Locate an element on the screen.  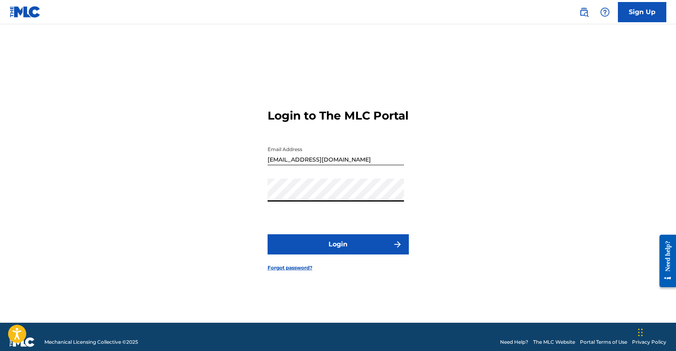
div: Chat Widget is located at coordinates (656, 331).